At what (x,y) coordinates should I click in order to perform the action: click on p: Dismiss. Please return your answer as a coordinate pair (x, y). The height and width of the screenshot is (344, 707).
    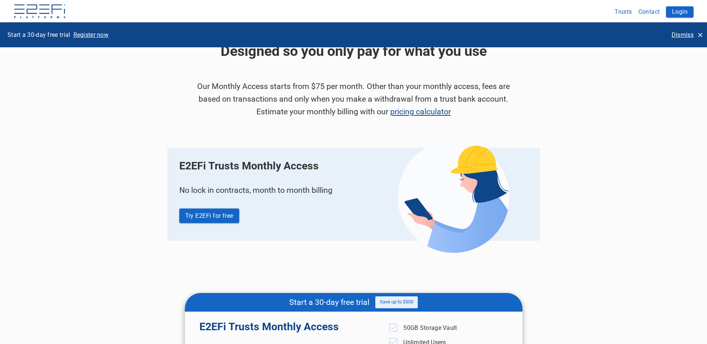
    Looking at the image, I should click on (682, 35).